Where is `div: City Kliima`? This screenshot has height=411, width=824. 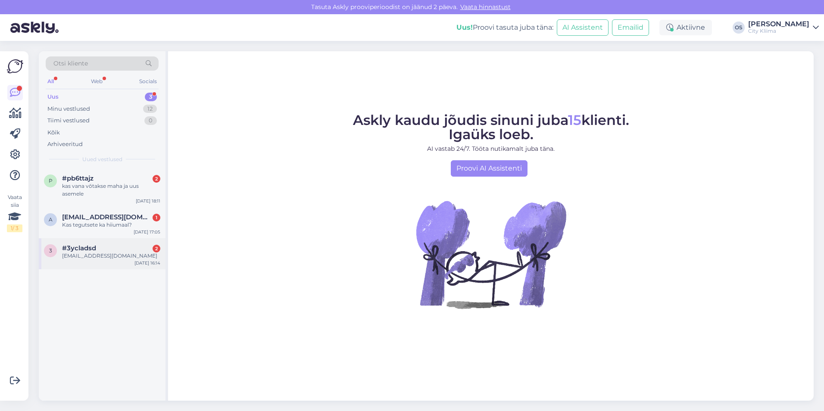 div: City Kliima is located at coordinates (779, 31).